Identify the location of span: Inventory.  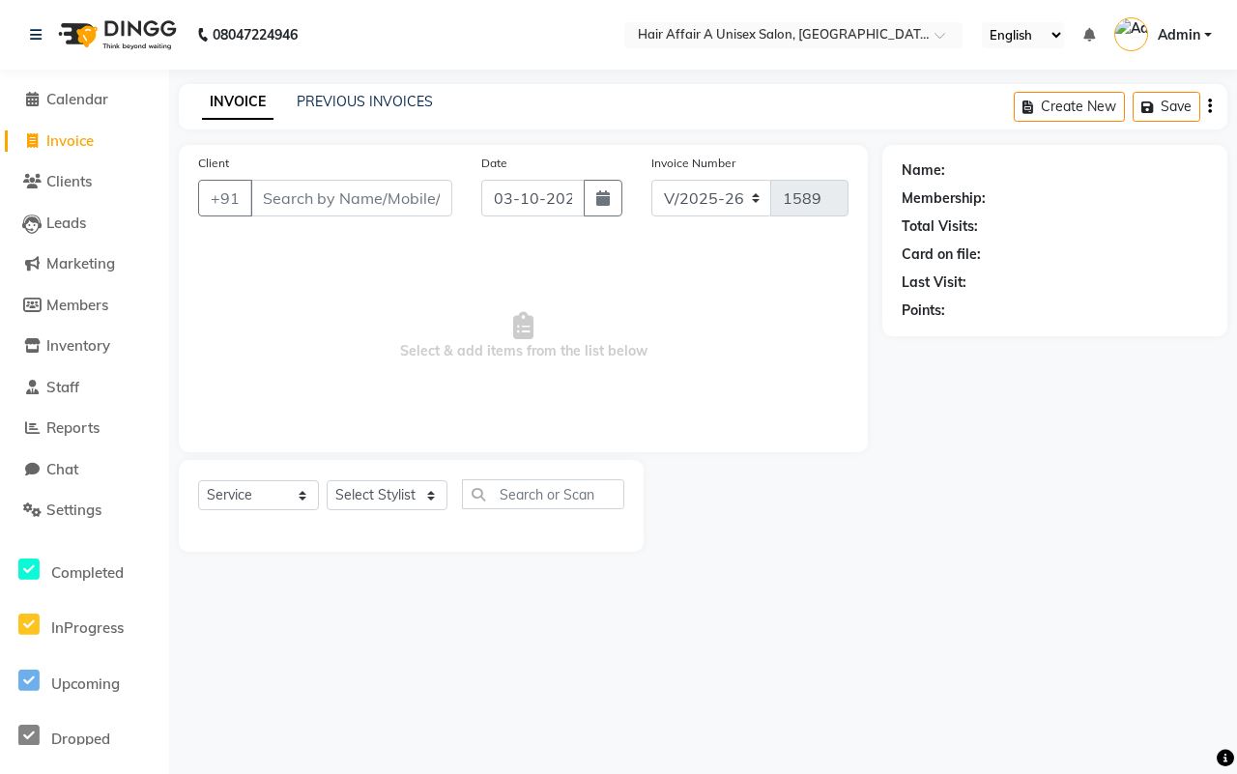
(78, 345).